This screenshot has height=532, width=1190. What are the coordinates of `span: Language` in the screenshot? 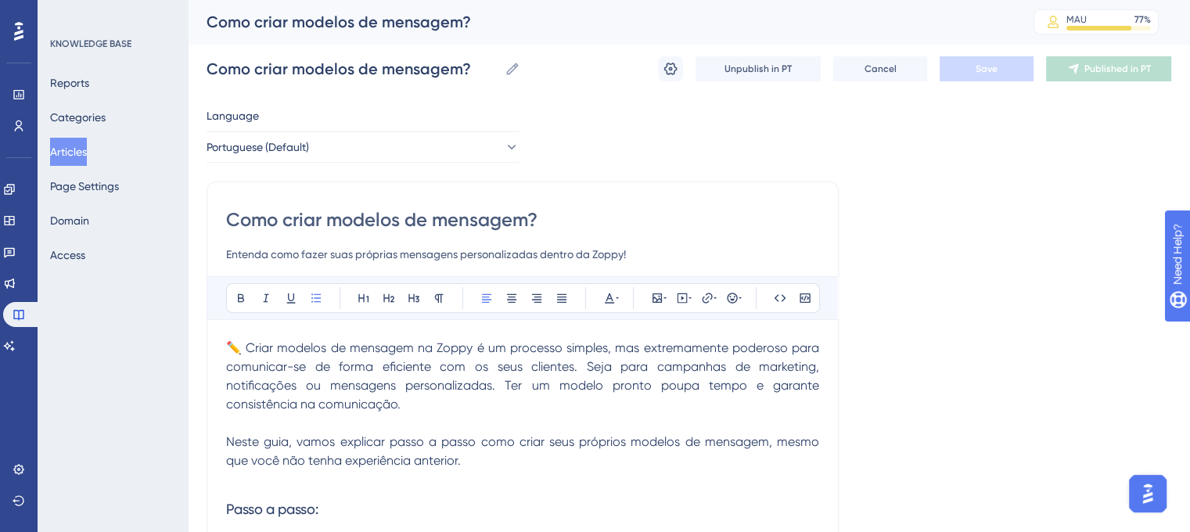 It's located at (232, 116).